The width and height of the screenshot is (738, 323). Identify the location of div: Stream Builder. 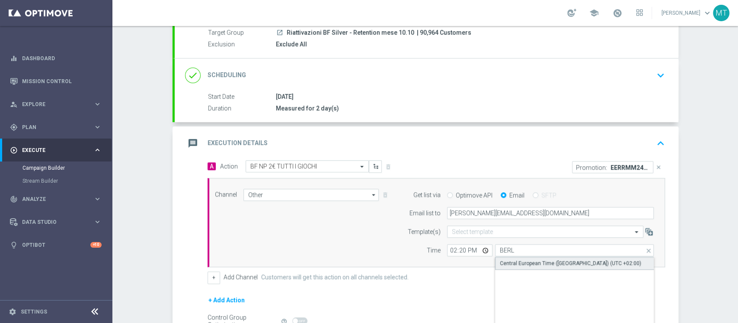
(67, 181).